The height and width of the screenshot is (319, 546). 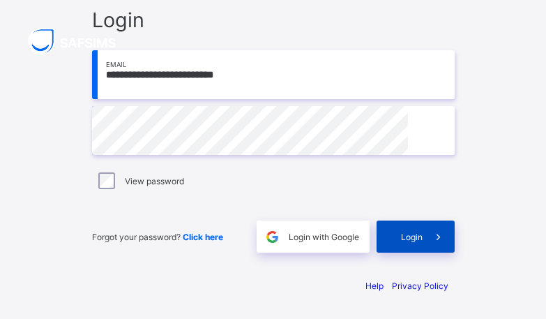 I want to click on a: Help, so click(x=374, y=285).